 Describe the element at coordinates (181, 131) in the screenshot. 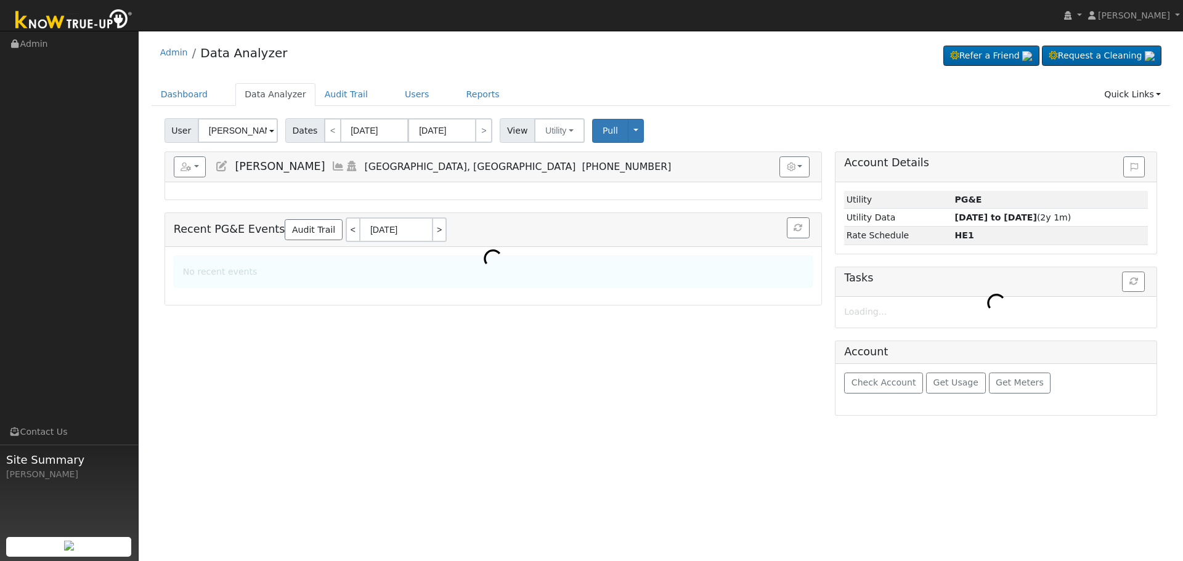

I see `span: User` at that location.